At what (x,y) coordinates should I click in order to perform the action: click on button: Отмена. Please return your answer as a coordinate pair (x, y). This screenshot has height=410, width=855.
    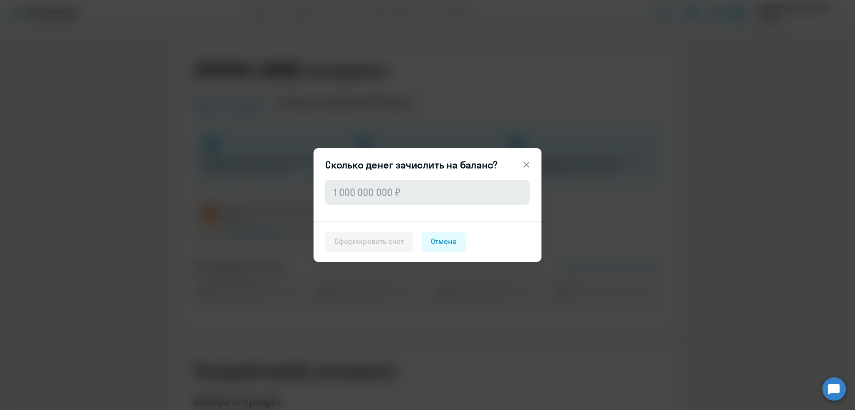
    Looking at the image, I should click on (444, 242).